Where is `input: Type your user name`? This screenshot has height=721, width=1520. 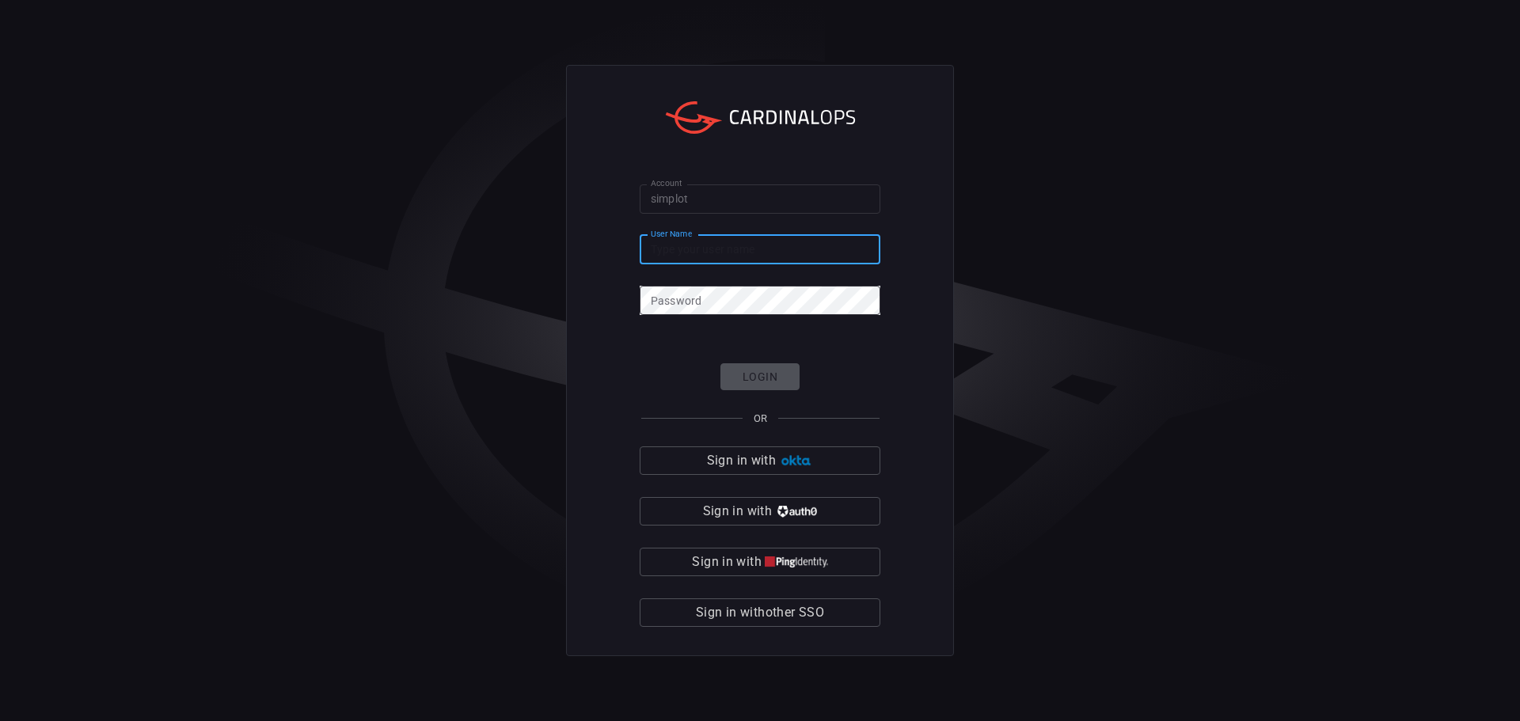
input: Type your user name is located at coordinates (760, 249).